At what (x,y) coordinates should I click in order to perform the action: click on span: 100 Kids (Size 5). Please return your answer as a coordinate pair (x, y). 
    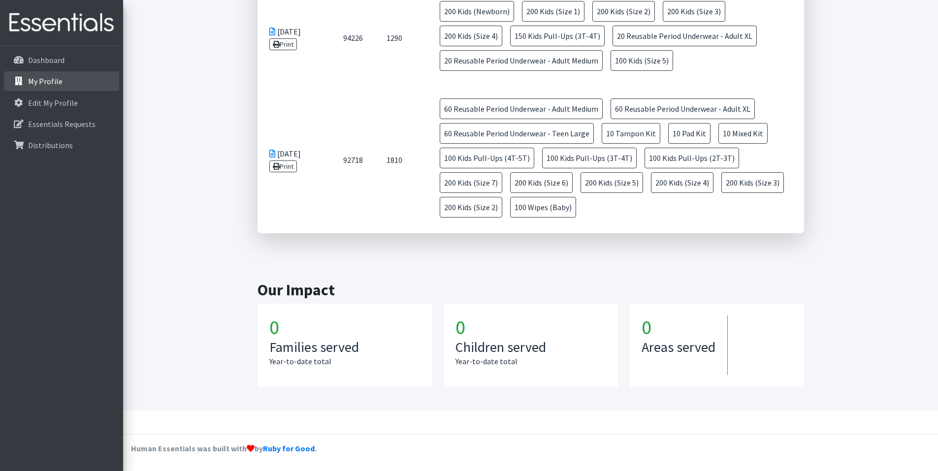
    Looking at the image, I should click on (642, 61).